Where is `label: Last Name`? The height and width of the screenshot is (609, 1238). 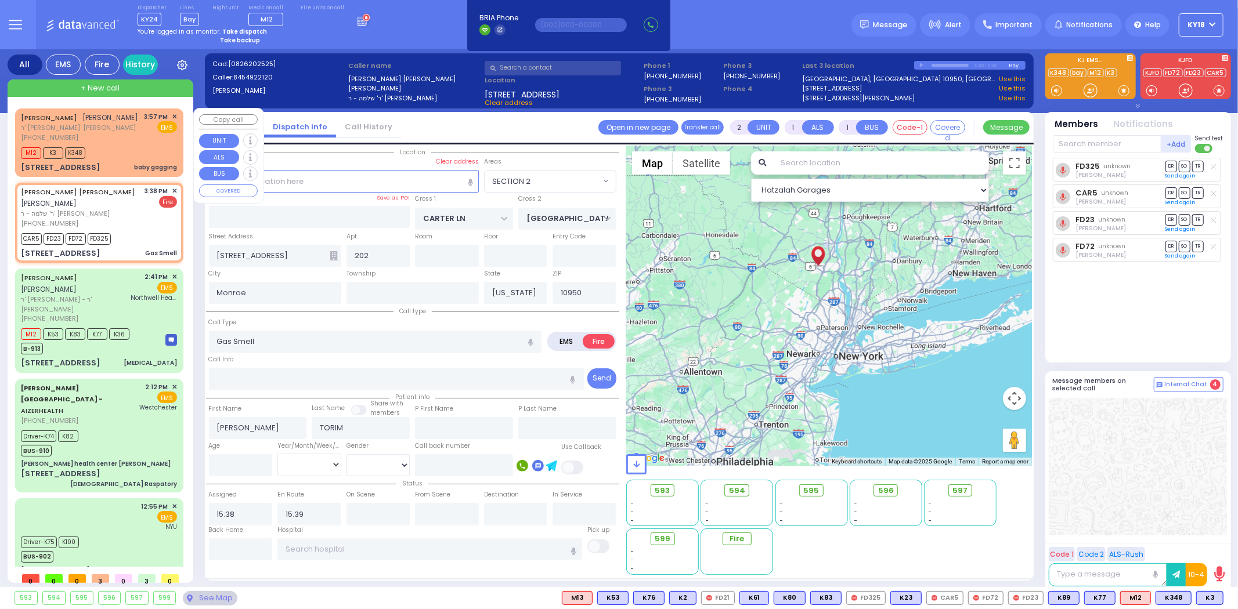 label: Last Name is located at coordinates (328, 409).